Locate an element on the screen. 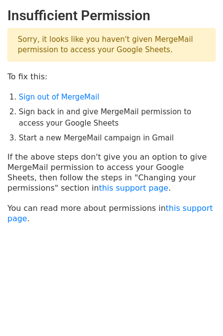 The height and width of the screenshot is (336, 223). li: Sign back in and give MergeMail permission to access your Google Sheets is located at coordinates (117, 117).